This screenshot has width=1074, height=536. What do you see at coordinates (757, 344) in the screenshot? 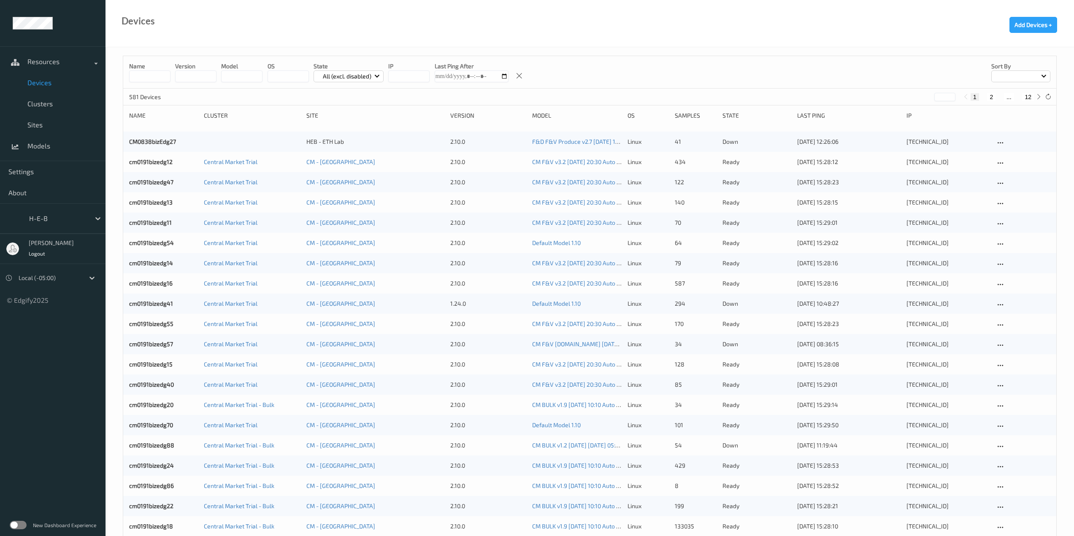
I see `p: down` at bounding box center [757, 344].